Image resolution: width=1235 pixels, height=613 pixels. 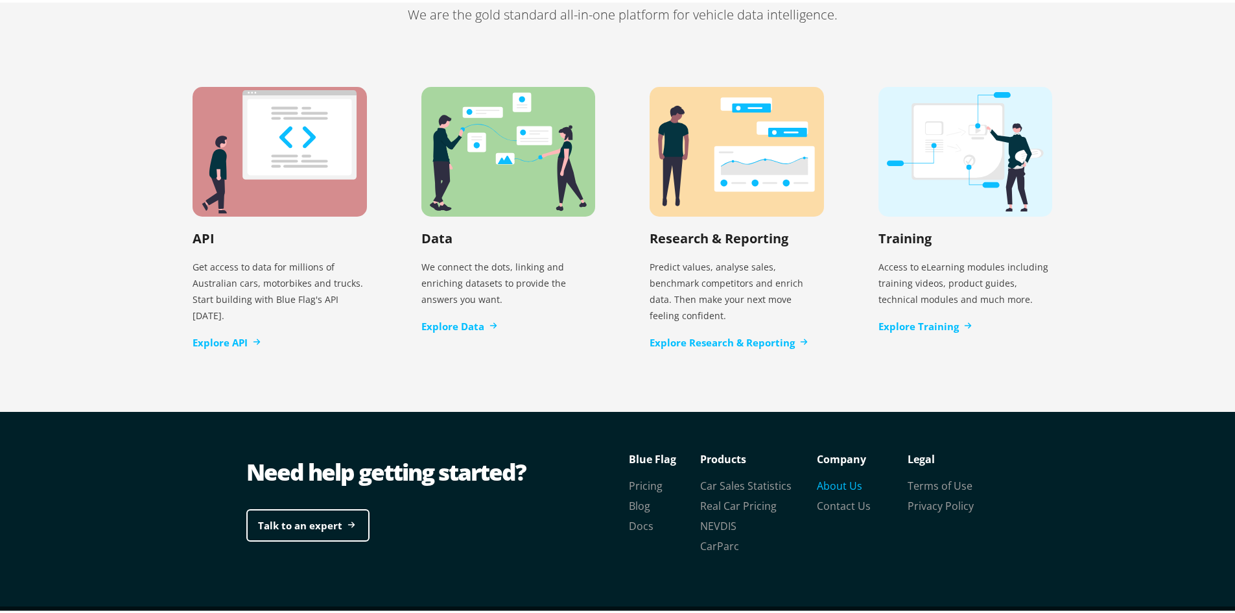 What do you see at coordinates (729, 340) in the screenshot?
I see `a: Explore Research & Reporting` at bounding box center [729, 340].